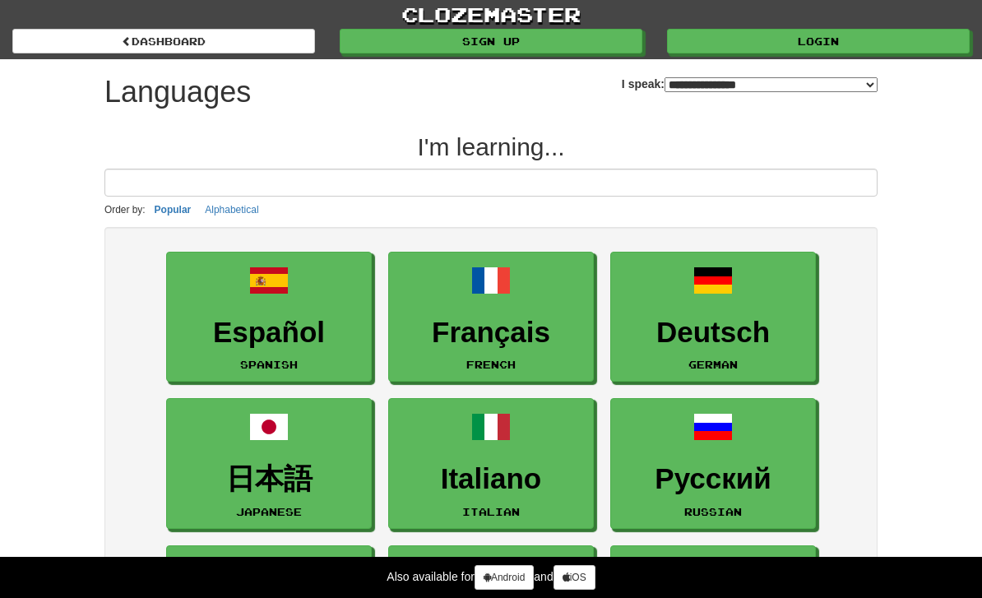 This screenshot has width=982, height=598. Describe the element at coordinates (713, 463) in the screenshot. I see `a: РусскийRussian` at that location.